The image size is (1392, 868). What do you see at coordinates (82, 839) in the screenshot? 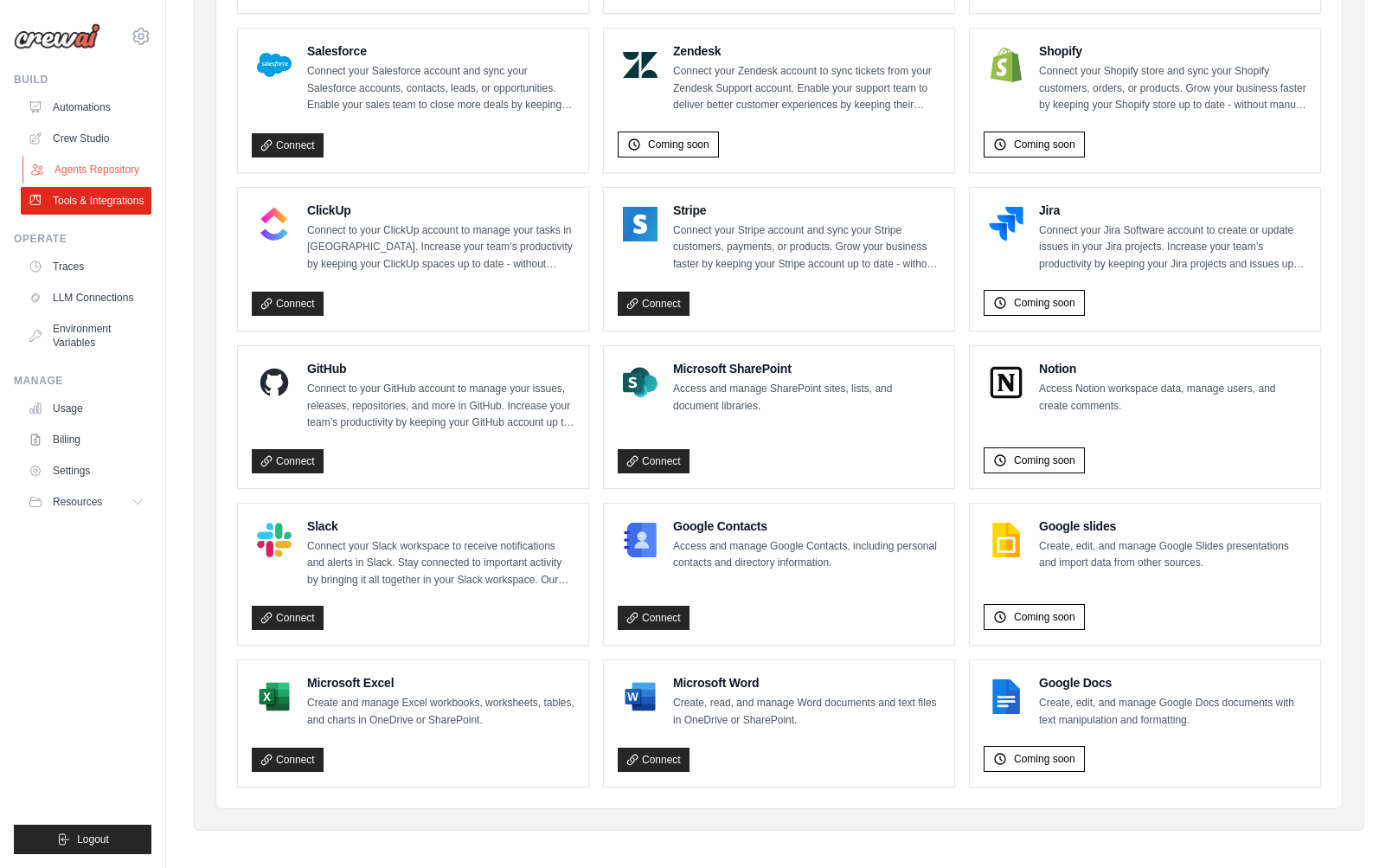
I see `button: Logout` at bounding box center [82, 839].